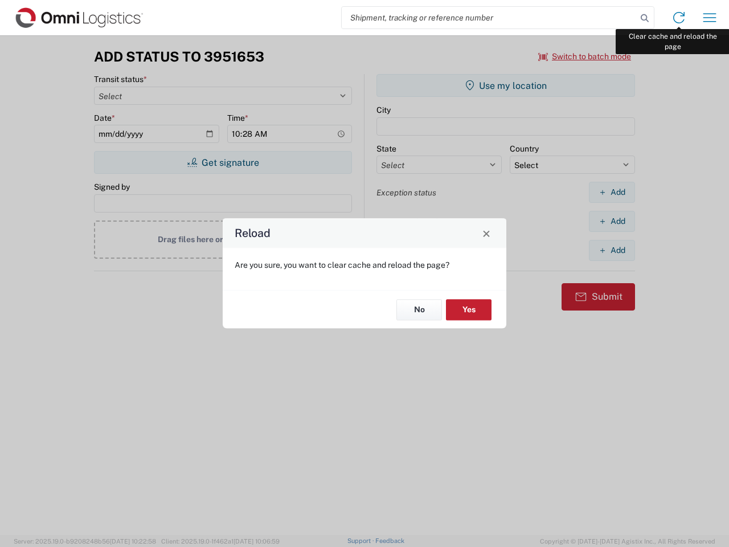 Image resolution: width=729 pixels, height=547 pixels. I want to click on h4: Reload, so click(252, 233).